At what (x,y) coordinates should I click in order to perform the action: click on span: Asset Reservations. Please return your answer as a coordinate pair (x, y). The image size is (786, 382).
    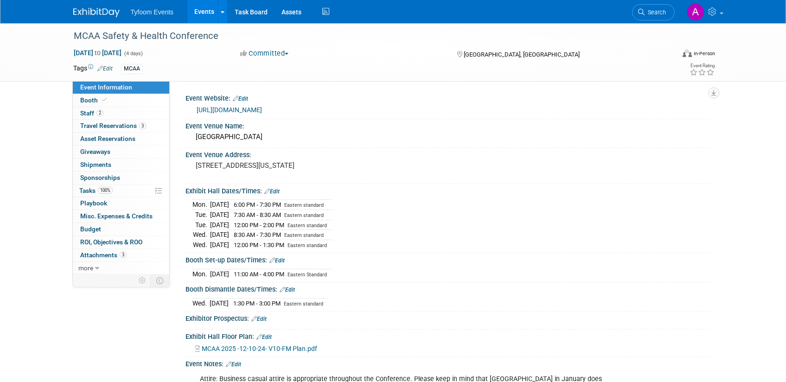
    Looking at the image, I should click on (108, 139).